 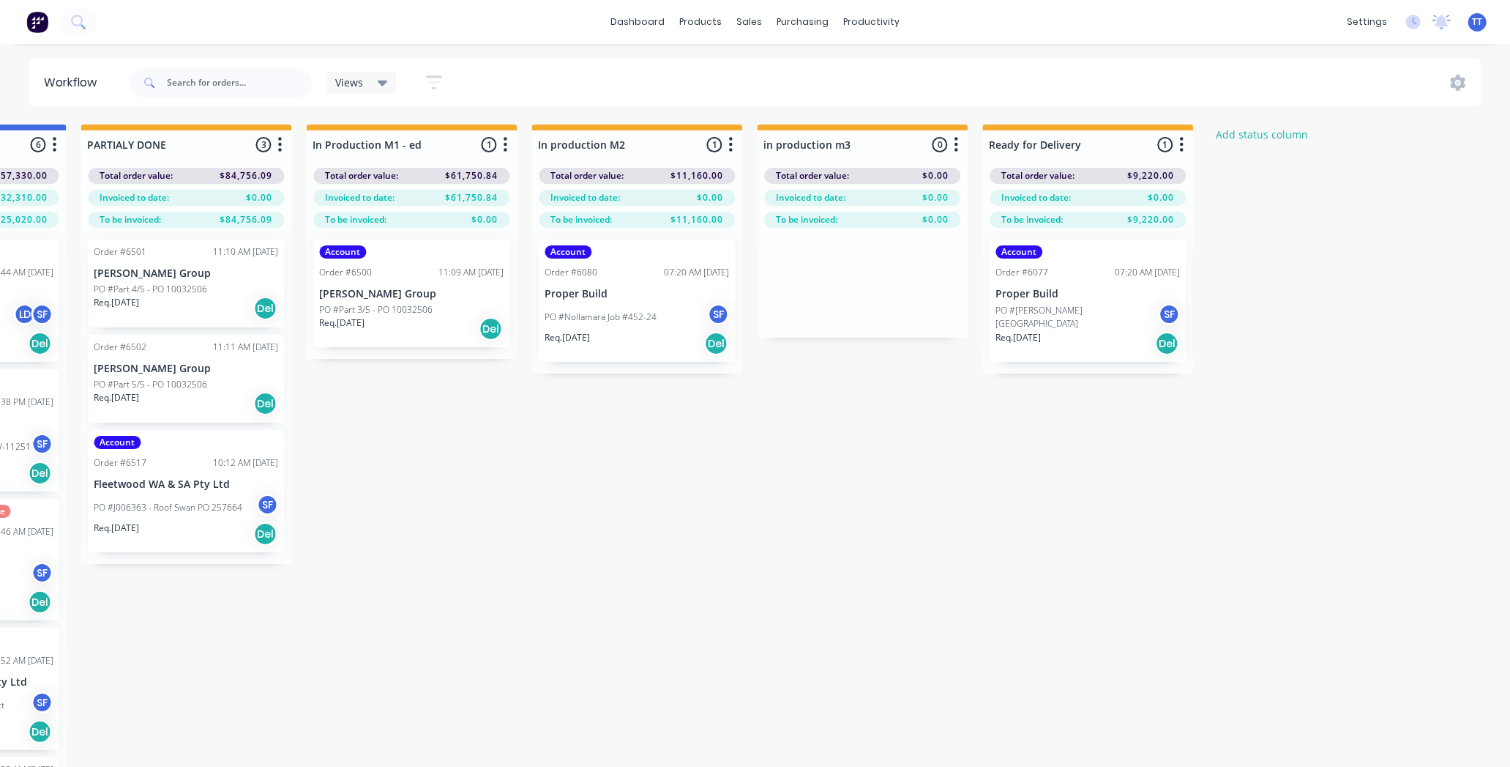 I want to click on div: Order #6080, so click(x=572, y=272).